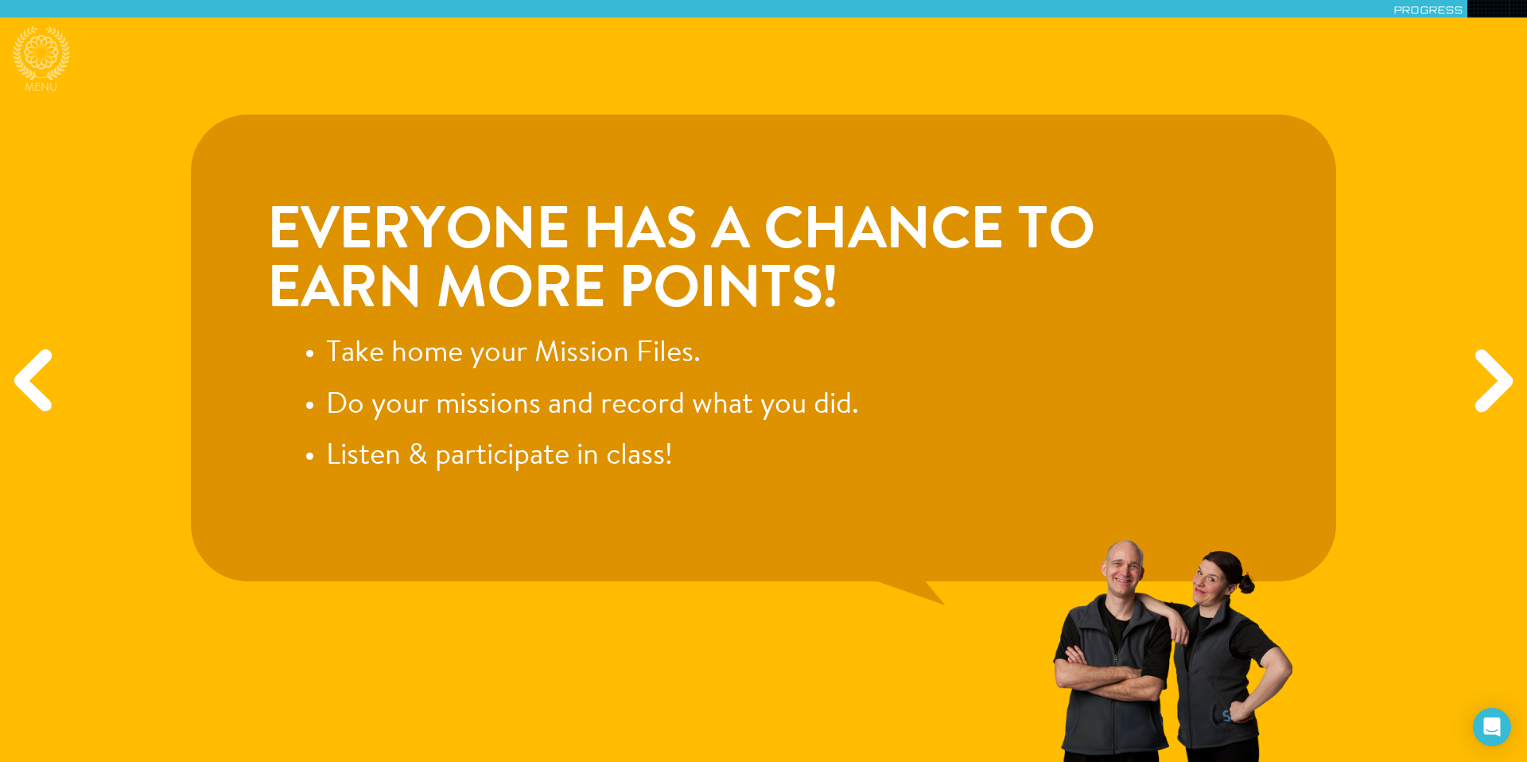 The image size is (1527, 762). I want to click on li: Take home your Mission Files., so click(793, 355).